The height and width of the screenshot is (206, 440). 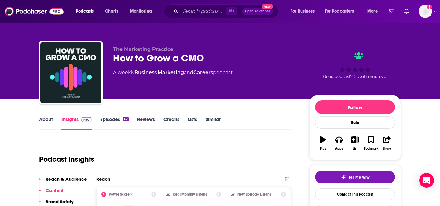 What do you see at coordinates (359, 177) in the screenshot?
I see `span: Tell Me Why` at bounding box center [359, 177].